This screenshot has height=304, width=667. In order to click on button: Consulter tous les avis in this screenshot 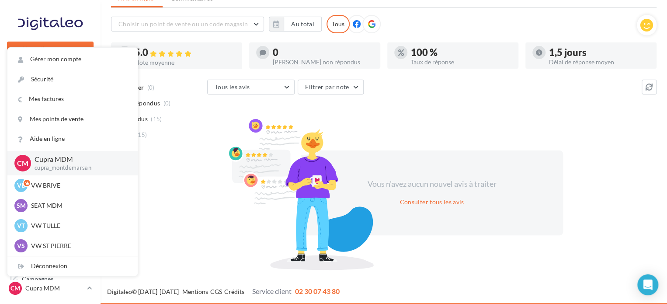, I will do `click(431, 202)`.